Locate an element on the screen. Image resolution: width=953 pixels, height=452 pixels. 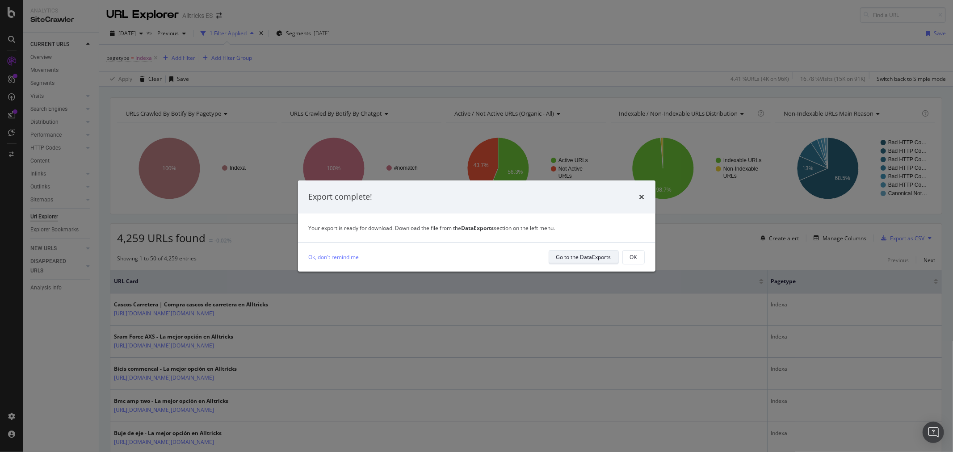
div: Export complete! is located at coordinates (340, 197).